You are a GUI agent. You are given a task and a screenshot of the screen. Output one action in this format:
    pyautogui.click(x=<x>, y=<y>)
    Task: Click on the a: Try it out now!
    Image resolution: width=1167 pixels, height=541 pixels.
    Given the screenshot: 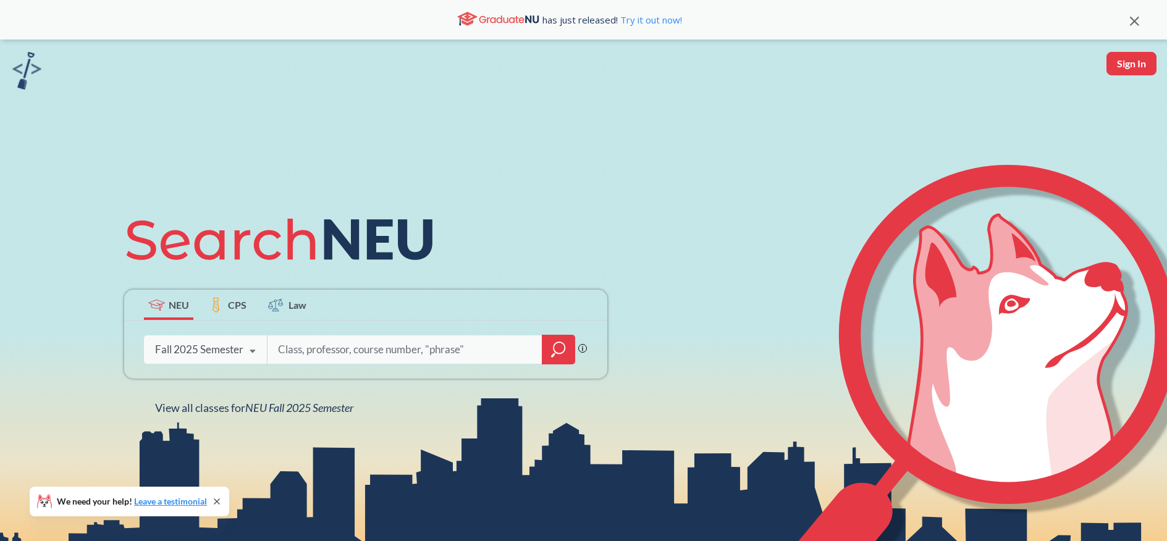 What is the action you would take?
    pyautogui.click(x=650, y=20)
    